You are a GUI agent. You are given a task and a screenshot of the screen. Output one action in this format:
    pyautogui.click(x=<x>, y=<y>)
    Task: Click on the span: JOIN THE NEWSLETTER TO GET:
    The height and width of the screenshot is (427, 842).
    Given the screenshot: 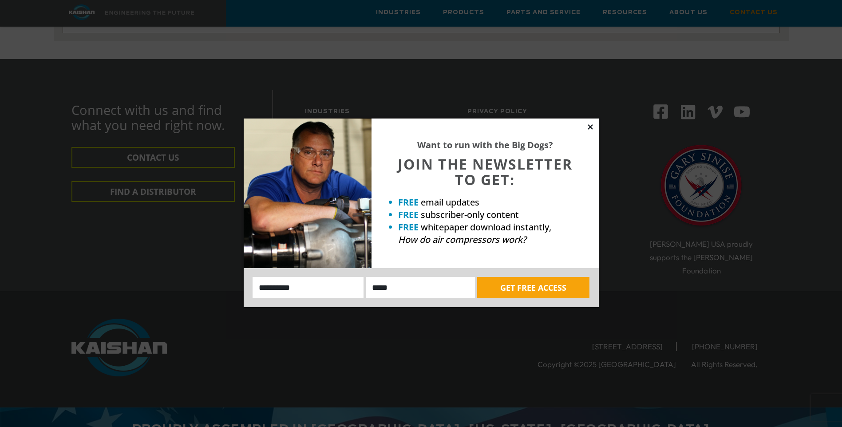 What is the action you would take?
    pyautogui.click(x=485, y=172)
    